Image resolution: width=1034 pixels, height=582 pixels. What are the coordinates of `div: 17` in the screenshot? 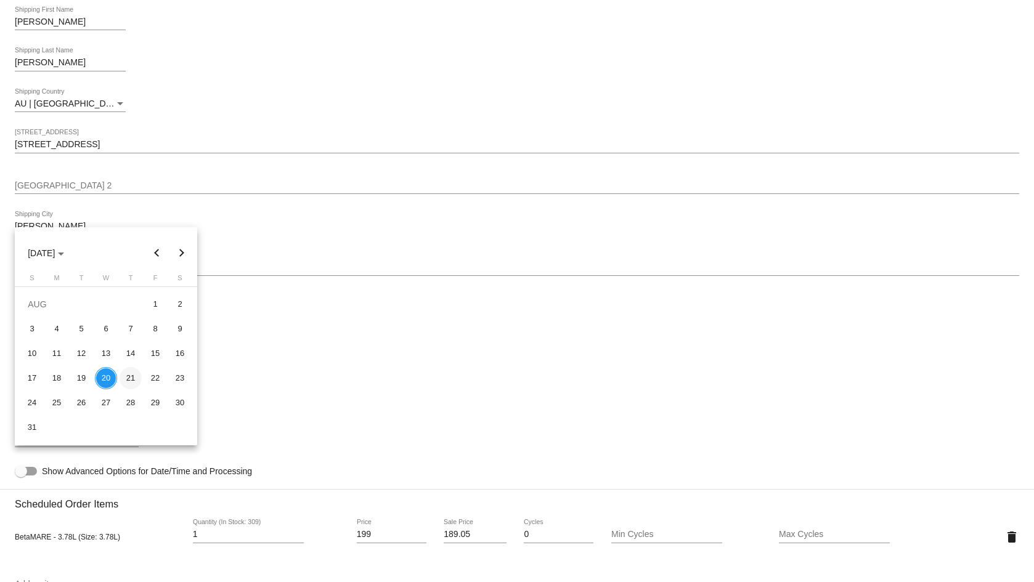 It's located at (32, 378).